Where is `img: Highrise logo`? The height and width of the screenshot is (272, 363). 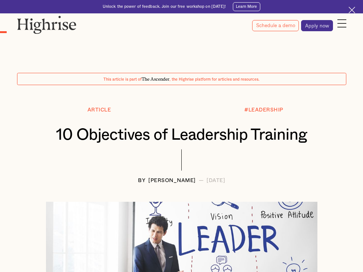
img: Highrise logo is located at coordinates (47, 24).